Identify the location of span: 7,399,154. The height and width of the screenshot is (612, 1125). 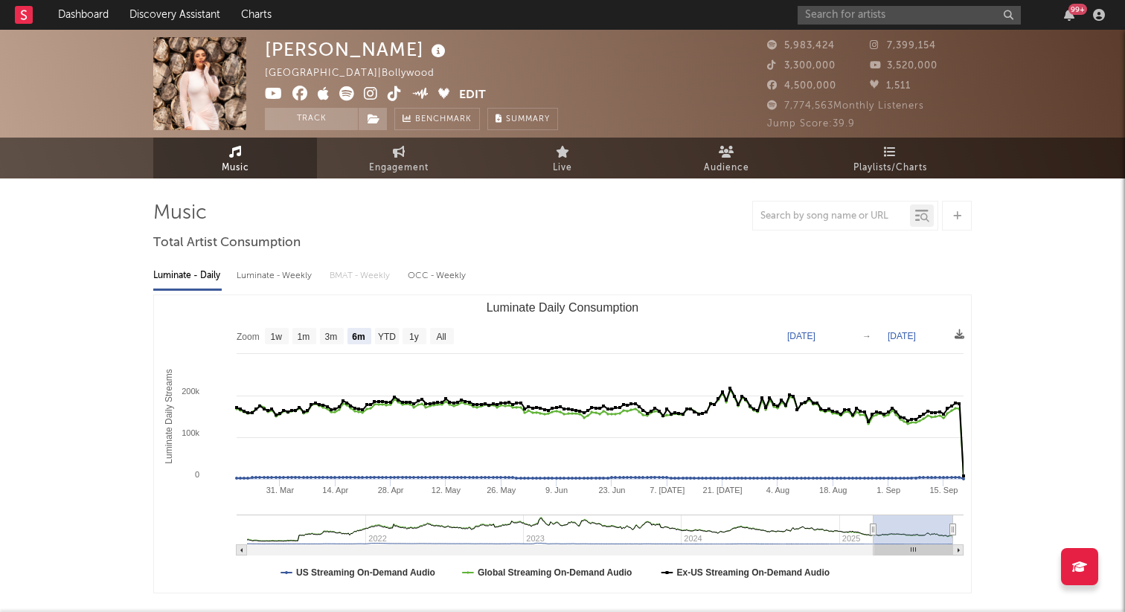
(902, 45).